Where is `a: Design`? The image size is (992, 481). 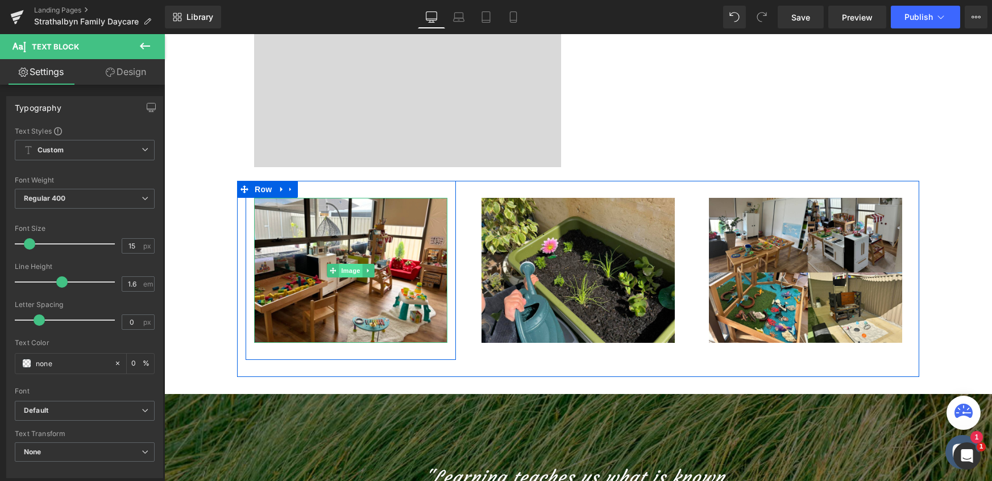
a: Design is located at coordinates (126, 72).